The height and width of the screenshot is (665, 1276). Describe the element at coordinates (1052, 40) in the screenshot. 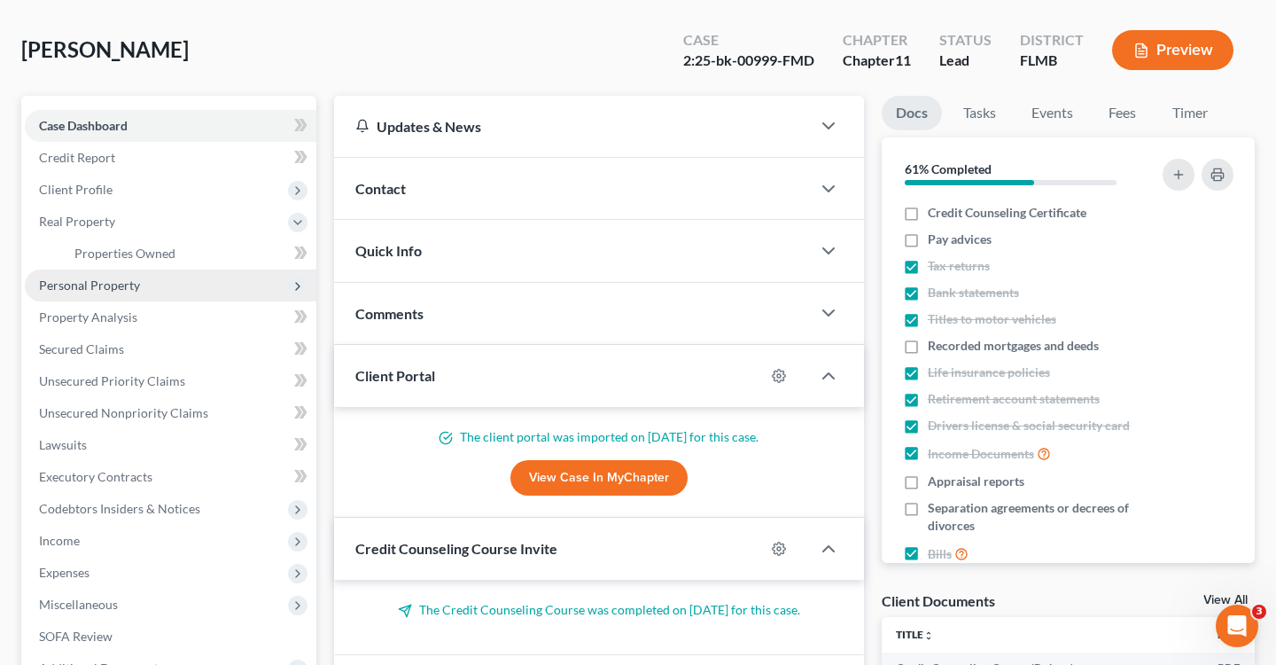

I see `div: District` at that location.